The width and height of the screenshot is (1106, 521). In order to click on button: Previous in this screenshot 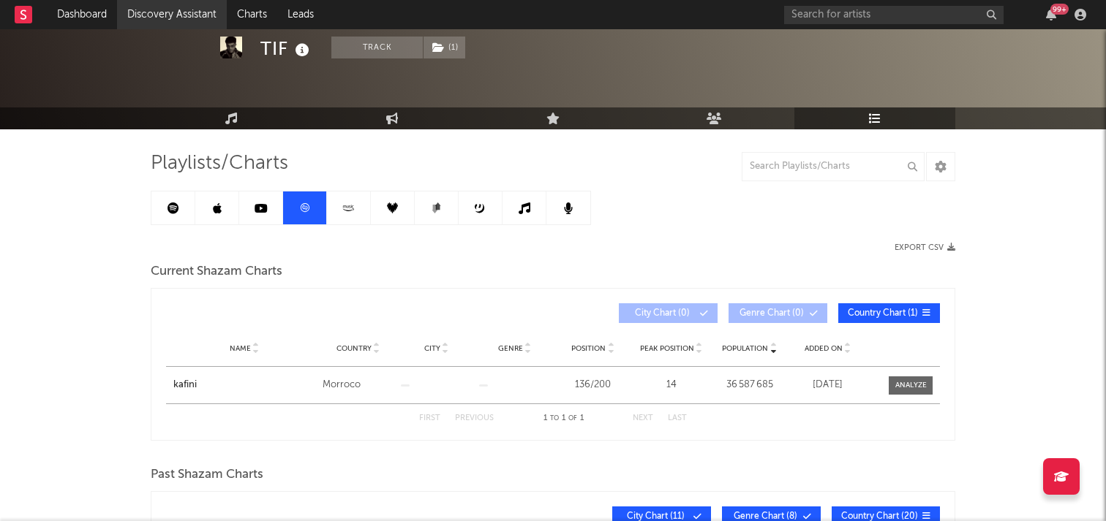, I will do `click(474, 418)`.